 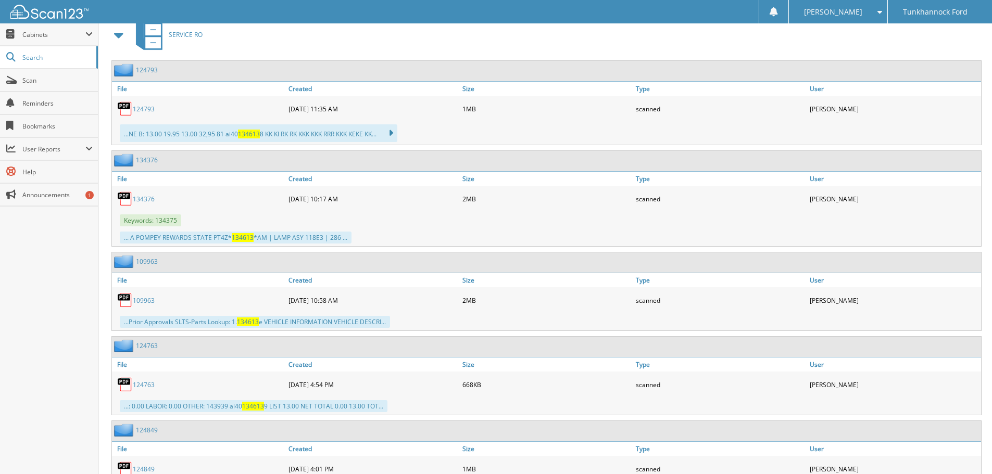 What do you see at coordinates (235, 237) in the screenshot?
I see `div: ... A POMPEY REWARDS STATE PT4Z* *AM | LAMP ASY 118E3 | 286 ...` at bounding box center [235, 237].